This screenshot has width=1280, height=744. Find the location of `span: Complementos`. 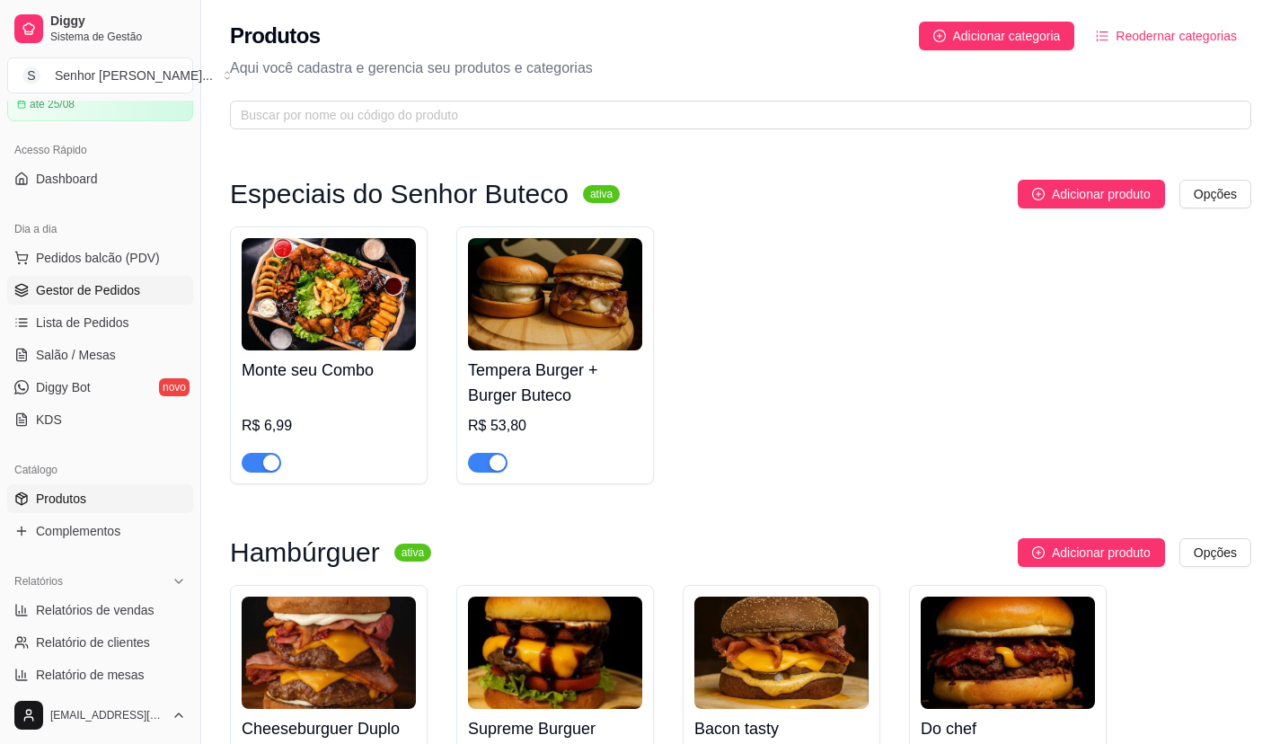

span: Complementos is located at coordinates (78, 531).